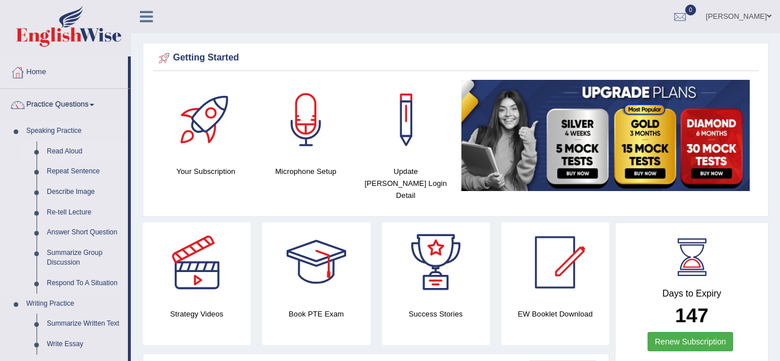  I want to click on a: Summarize Group Discussion, so click(84, 258).